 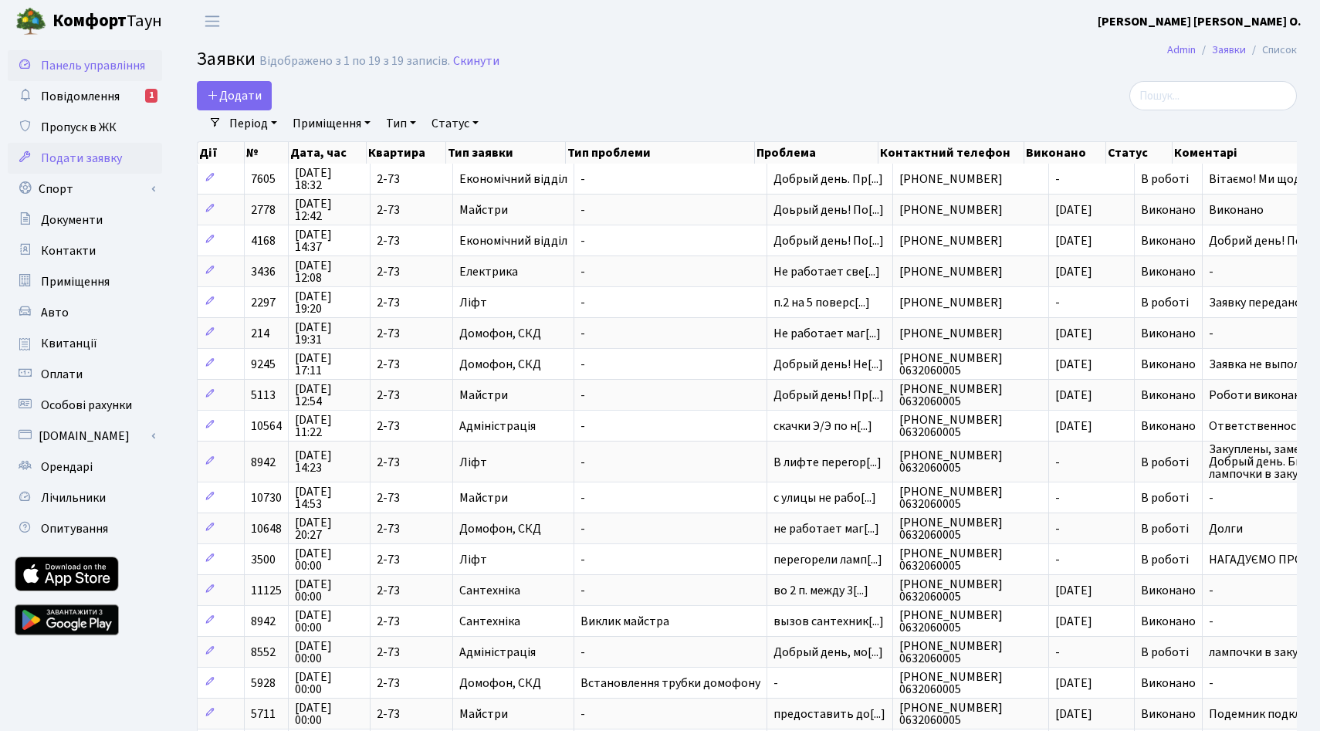 What do you see at coordinates (31, 22) in the screenshot?
I see `img: logo.png` at bounding box center [31, 22].